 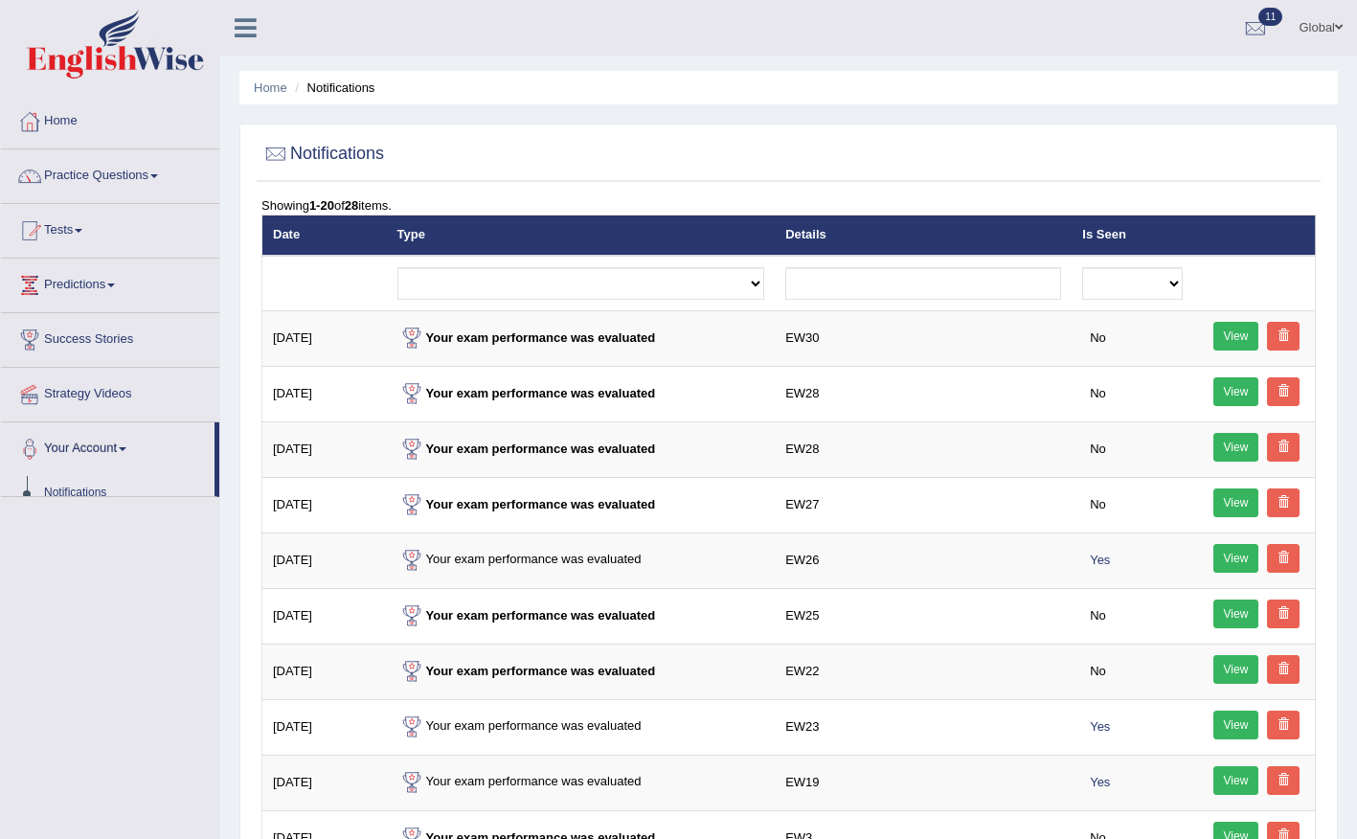 I want to click on h2: Notifications, so click(x=323, y=154).